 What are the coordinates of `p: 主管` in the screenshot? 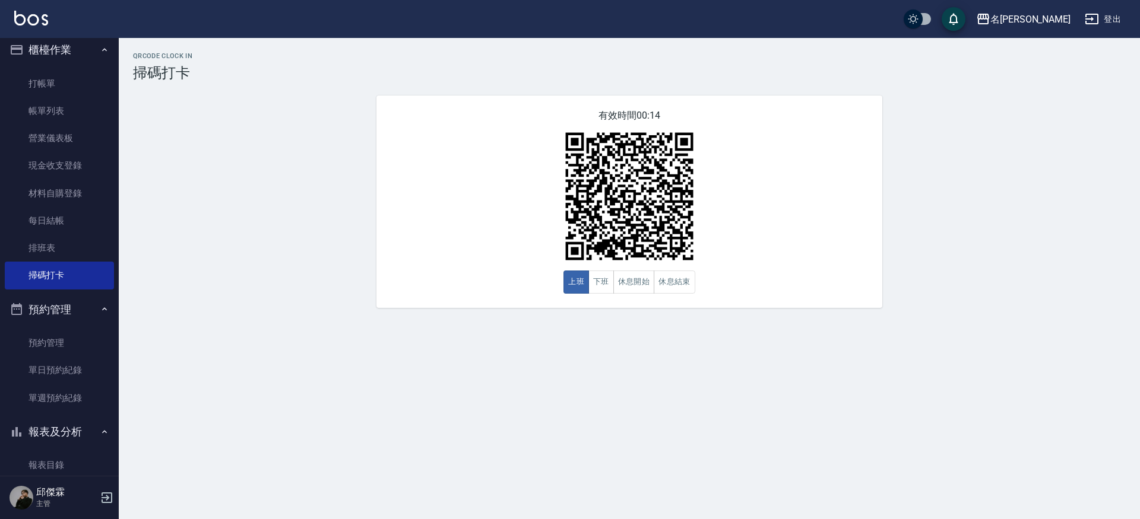 It's located at (66, 504).